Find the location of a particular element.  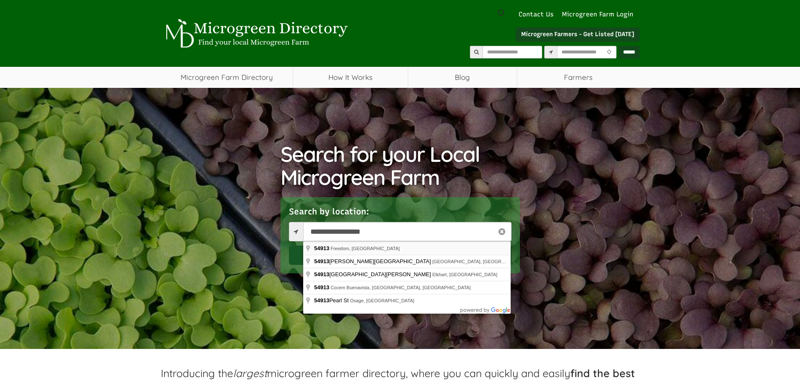

a: How It Works is located at coordinates (350, 77).